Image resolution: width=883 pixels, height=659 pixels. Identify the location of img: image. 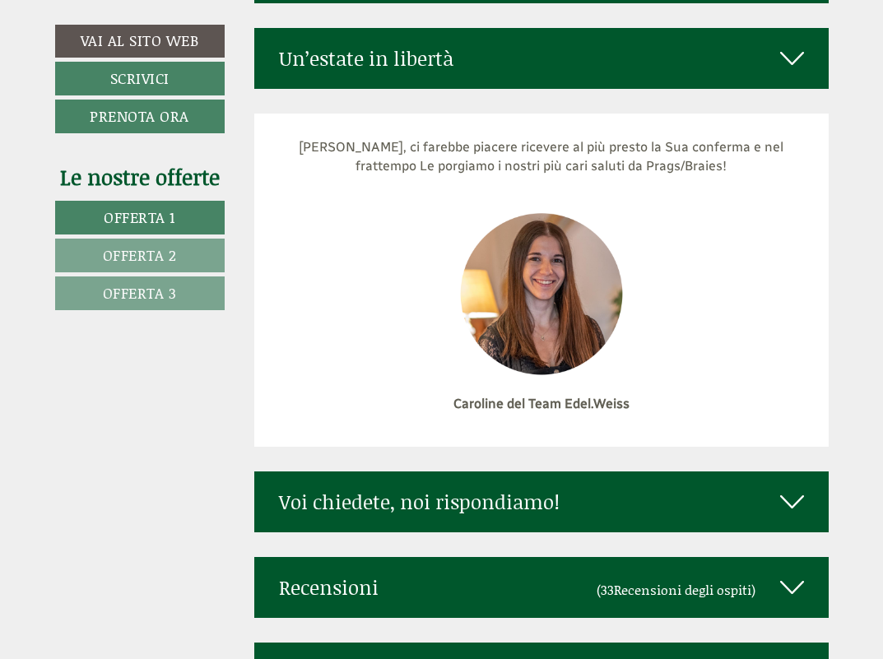
(542, 294).